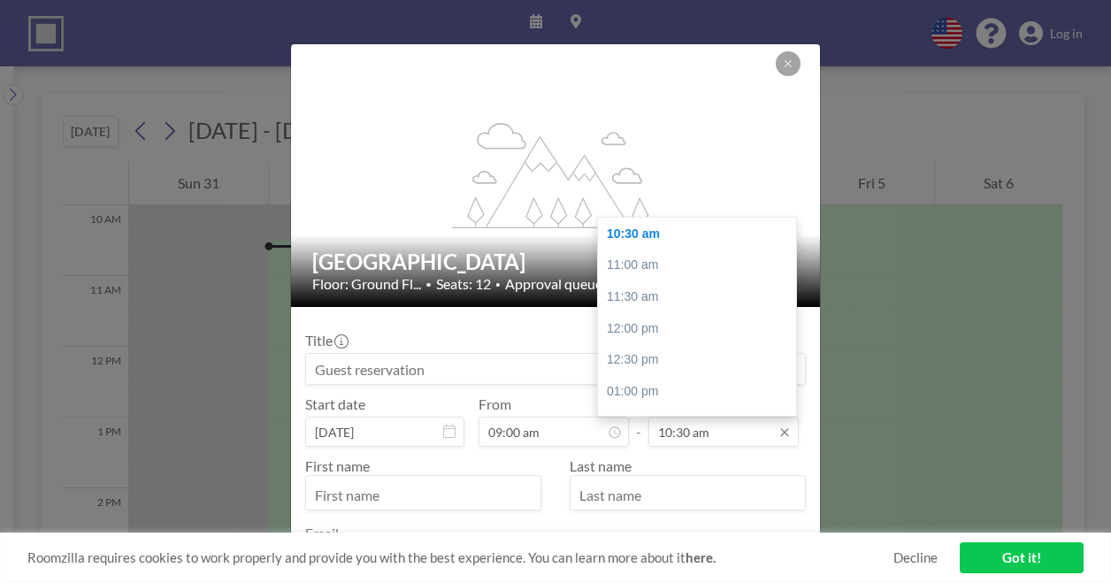  Describe the element at coordinates (701, 423) in the screenshot. I see `div: 01:30 pm` at that location.